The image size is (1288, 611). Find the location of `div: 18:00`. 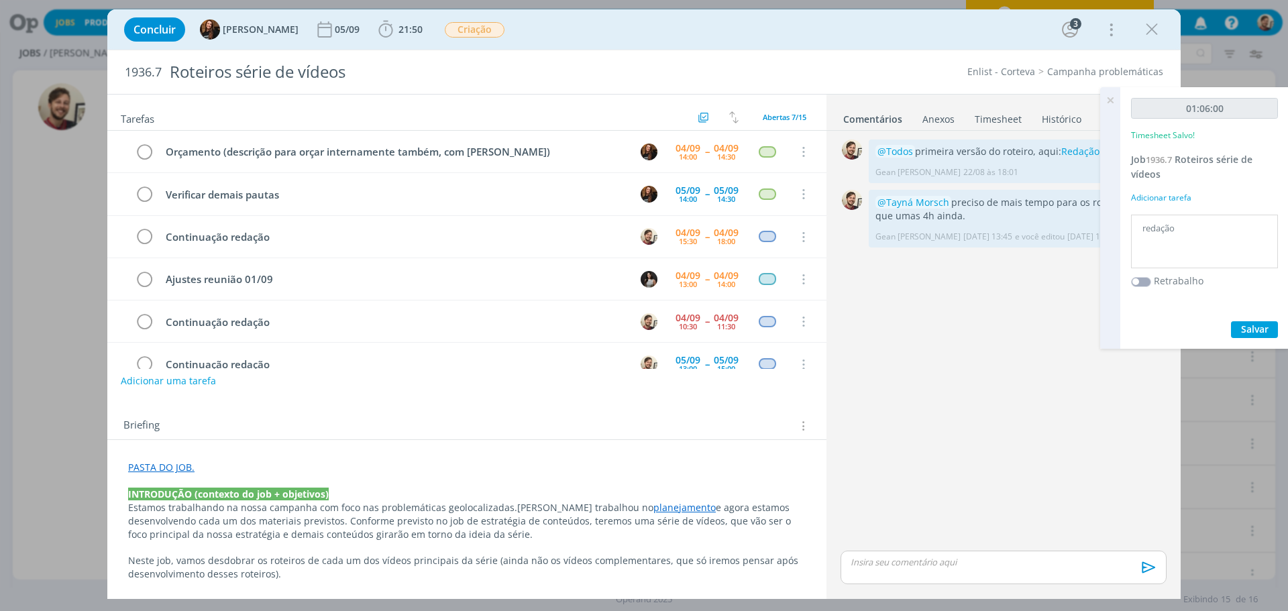

div: 18:00 is located at coordinates (726, 241).